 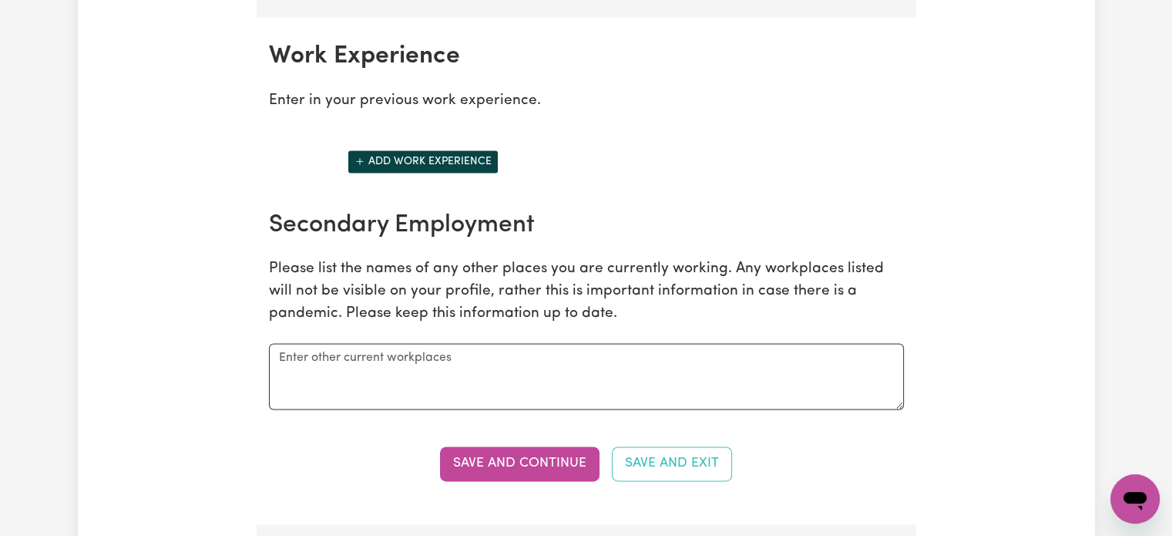 I want to click on button: Add another work experience, so click(x=423, y=161).